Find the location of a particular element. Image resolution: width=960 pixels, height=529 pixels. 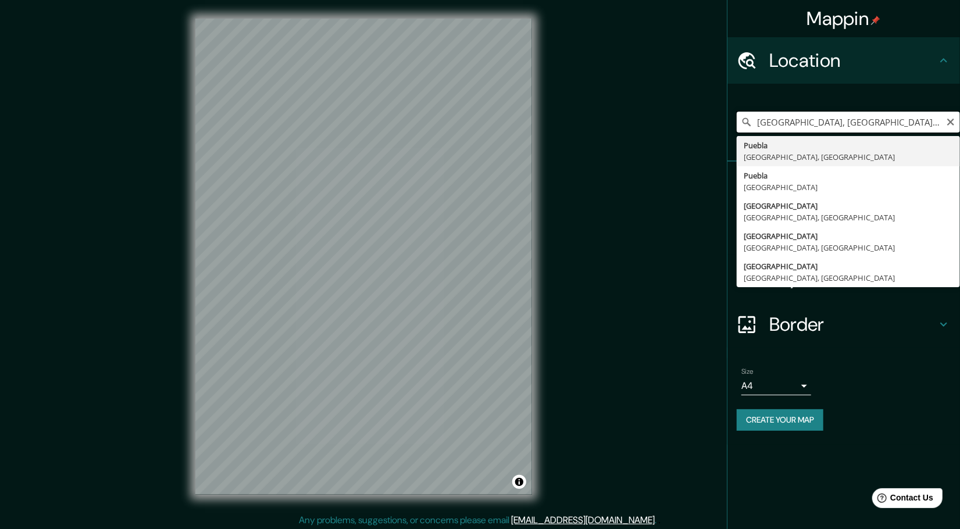

h4: Border is located at coordinates (853, 324).